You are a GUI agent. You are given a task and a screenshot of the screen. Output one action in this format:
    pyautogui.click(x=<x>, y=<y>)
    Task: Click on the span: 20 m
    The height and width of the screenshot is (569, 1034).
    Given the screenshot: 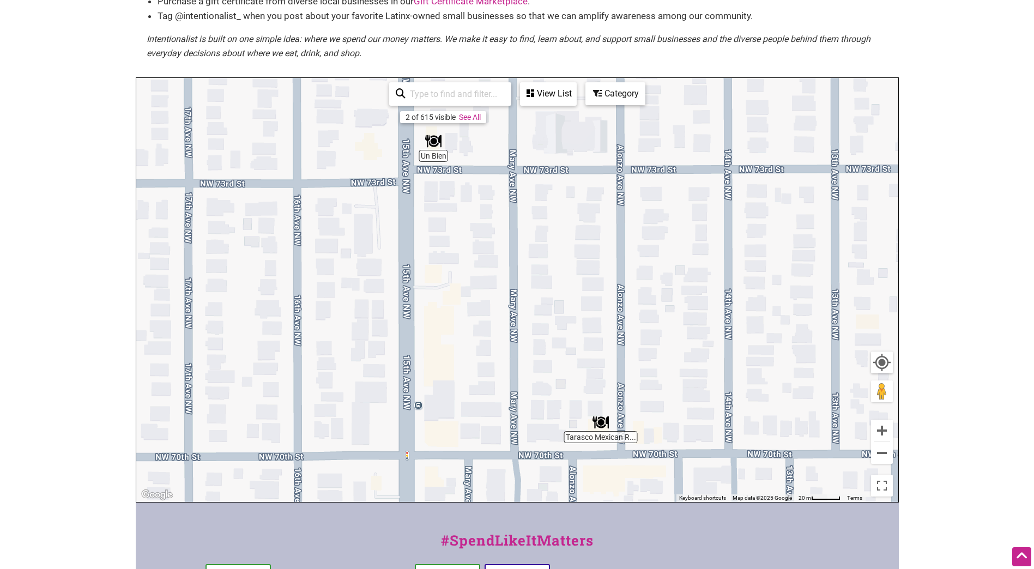 What is the action you would take?
    pyautogui.click(x=804, y=498)
    